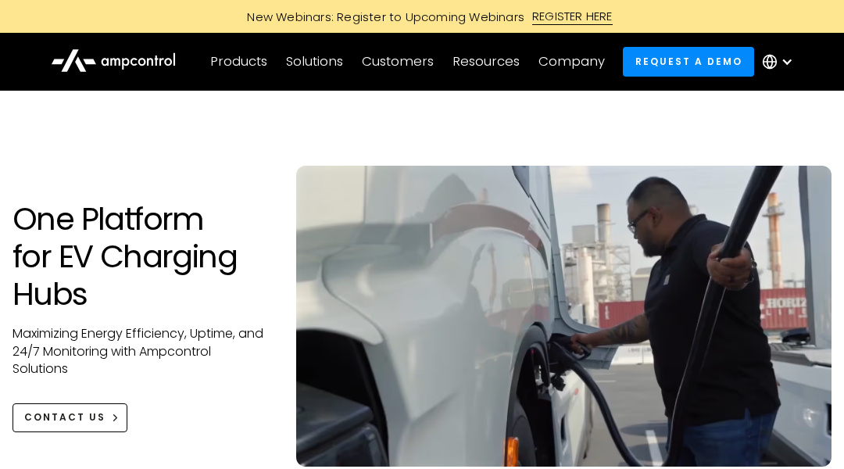 The width and height of the screenshot is (844, 469). Describe the element at coordinates (571, 62) in the screenshot. I see `div: Company` at that location.